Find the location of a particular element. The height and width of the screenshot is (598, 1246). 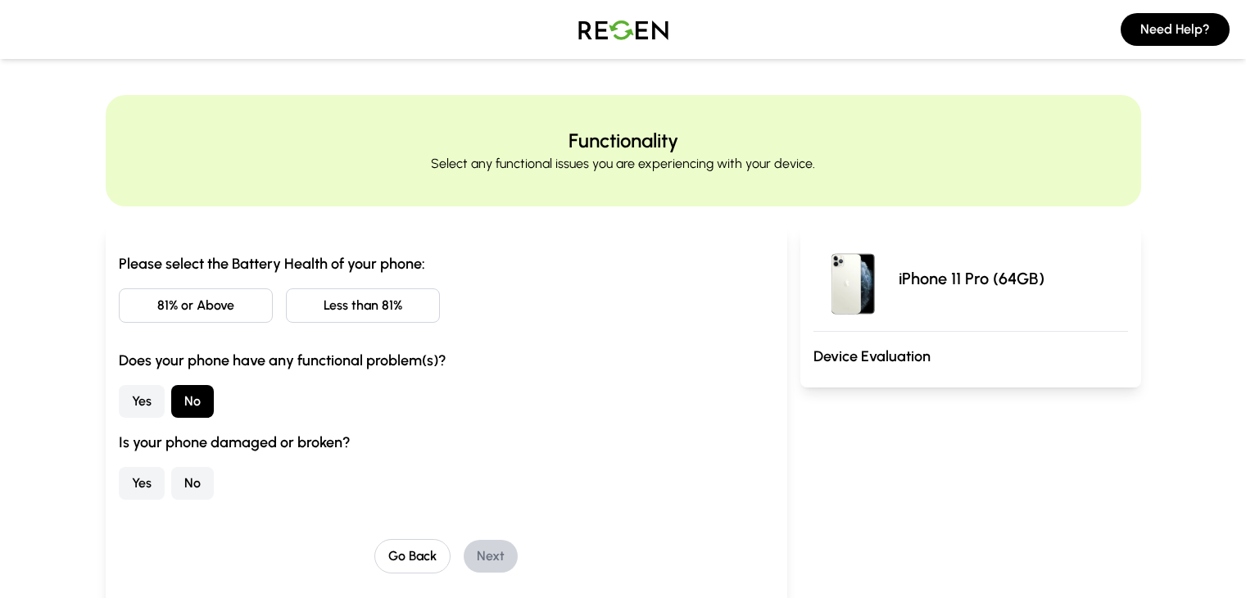

h3: Please select the Battery Health of your phone: is located at coordinates (446, 264).